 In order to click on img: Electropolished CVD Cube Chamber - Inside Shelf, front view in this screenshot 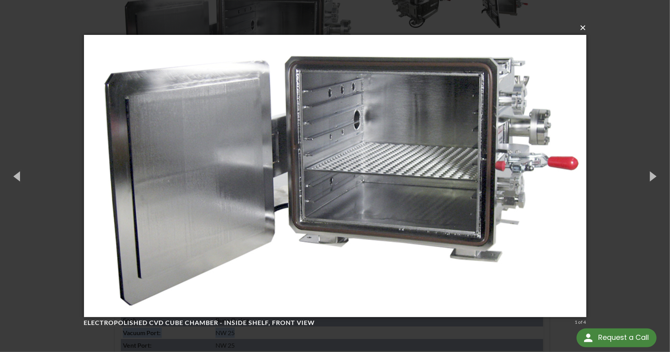, I will do `click(335, 176)`.